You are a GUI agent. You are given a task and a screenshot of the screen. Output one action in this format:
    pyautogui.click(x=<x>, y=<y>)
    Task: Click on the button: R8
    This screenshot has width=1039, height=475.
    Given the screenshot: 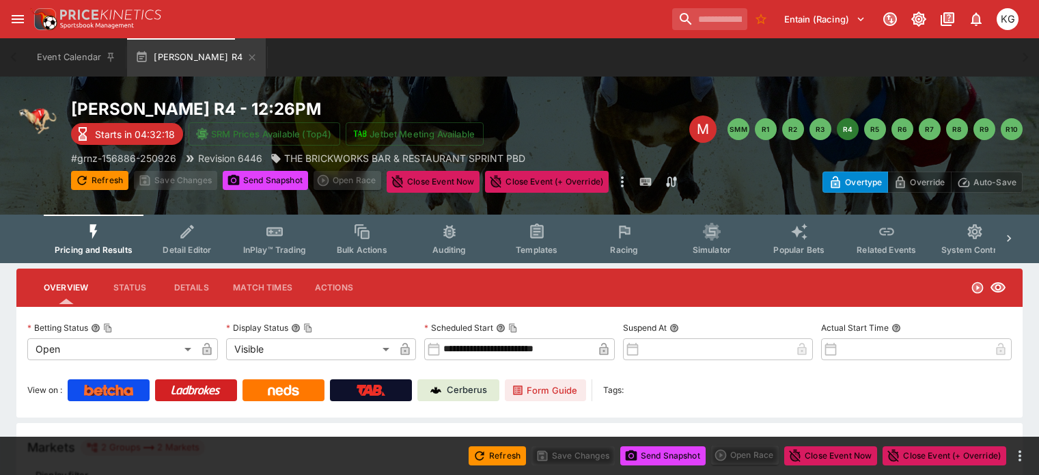 What is the action you would take?
    pyautogui.click(x=957, y=129)
    